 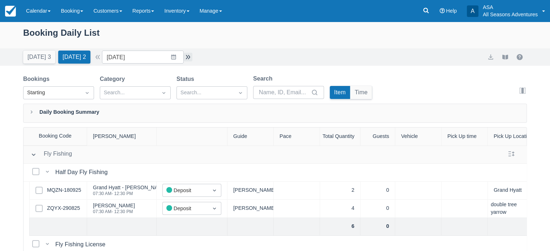 What do you see at coordinates (82, 245) in the screenshot?
I see `div: Fly Fishing License` at bounding box center [82, 245].